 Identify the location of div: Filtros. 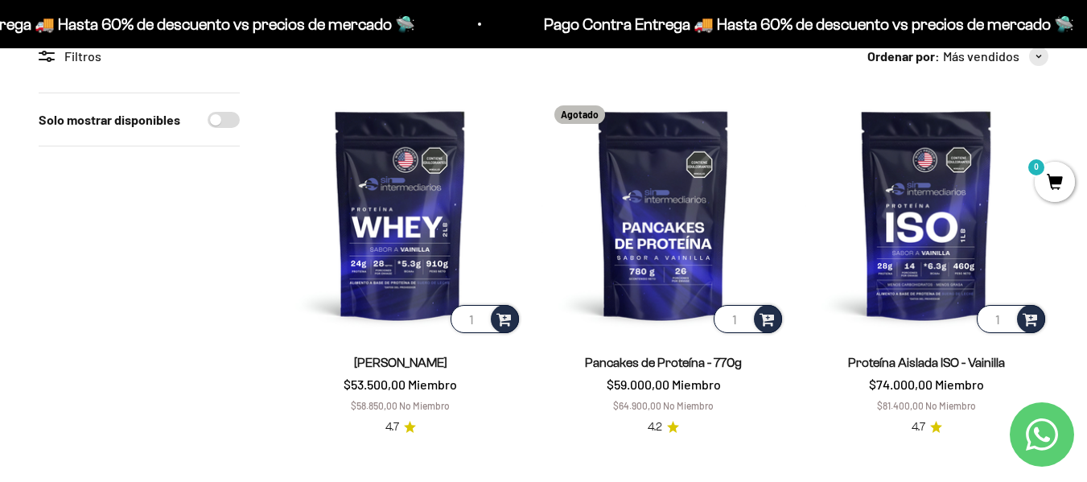
(139, 56).